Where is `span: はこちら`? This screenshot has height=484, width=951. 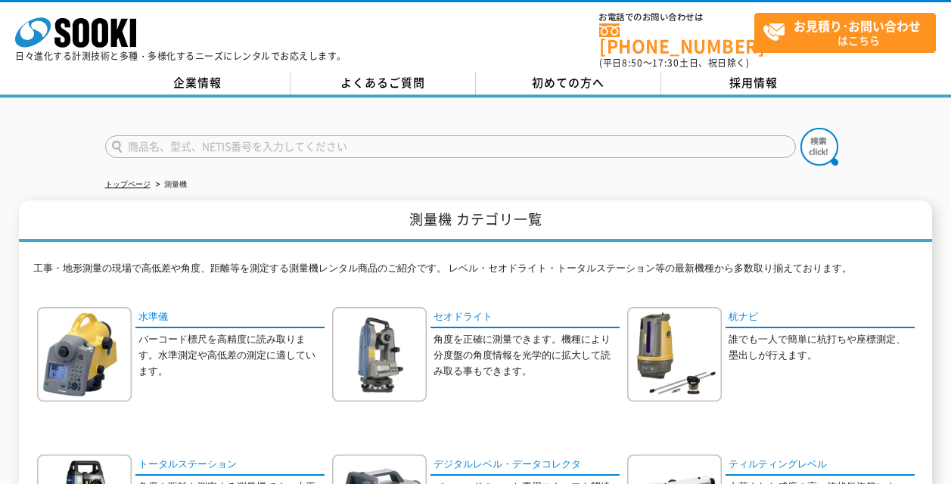
span: はこちら is located at coordinates (849, 33).